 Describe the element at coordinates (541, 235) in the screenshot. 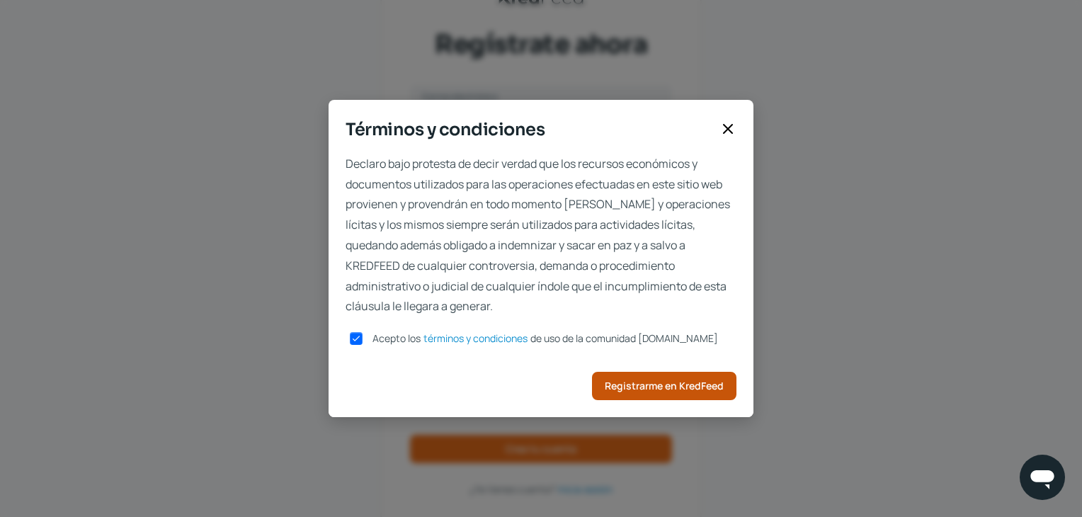

I see `span: Declaro bajo protesta de decir verdad que los recursos económicos y documentos utilizados para la...` at that location.